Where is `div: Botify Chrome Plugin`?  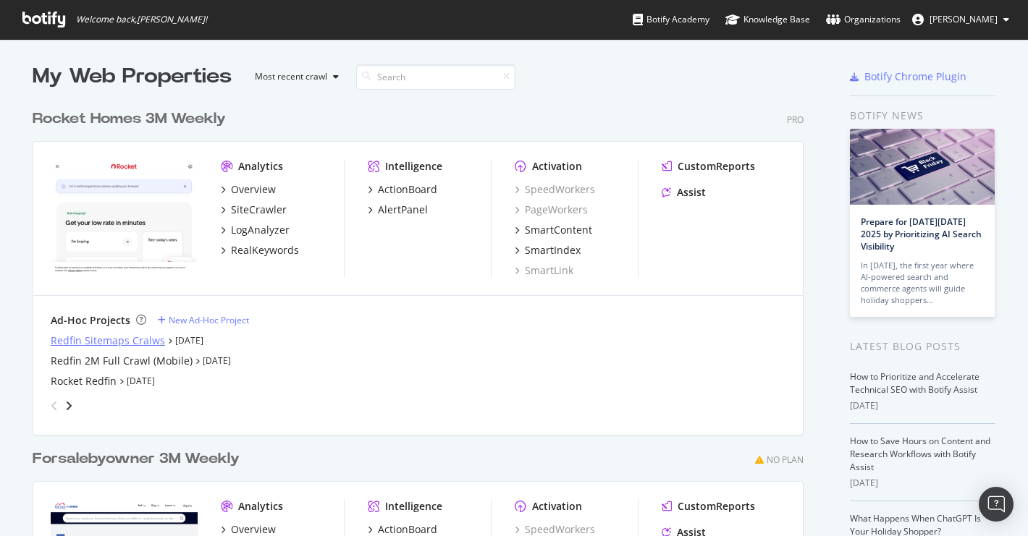 div: Botify Chrome Plugin is located at coordinates (915, 77).